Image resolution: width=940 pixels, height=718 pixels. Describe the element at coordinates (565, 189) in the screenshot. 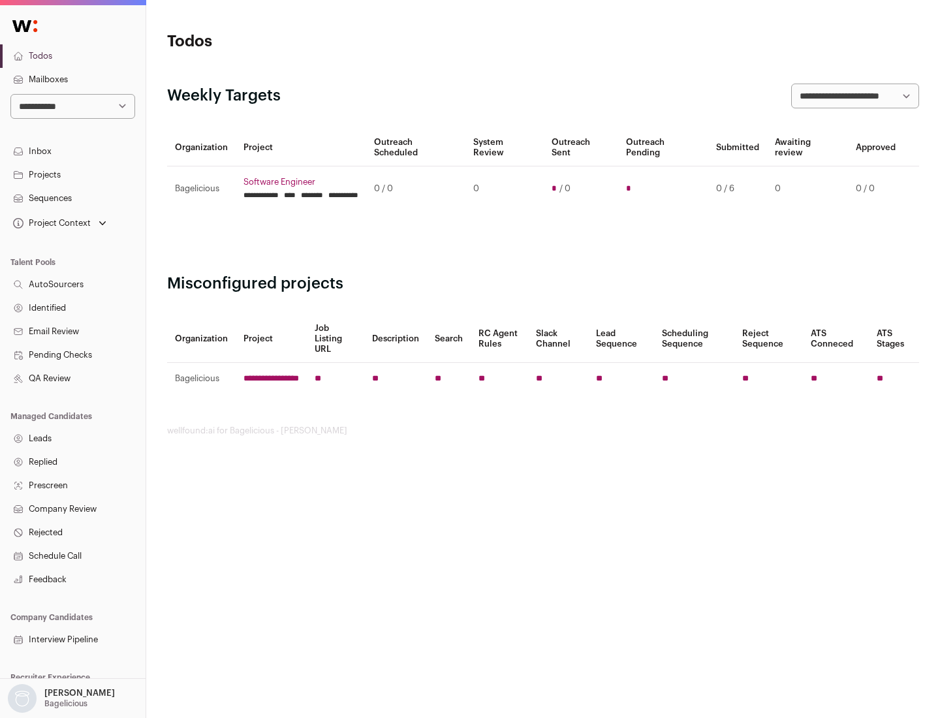

I see `span: / 0` at that location.